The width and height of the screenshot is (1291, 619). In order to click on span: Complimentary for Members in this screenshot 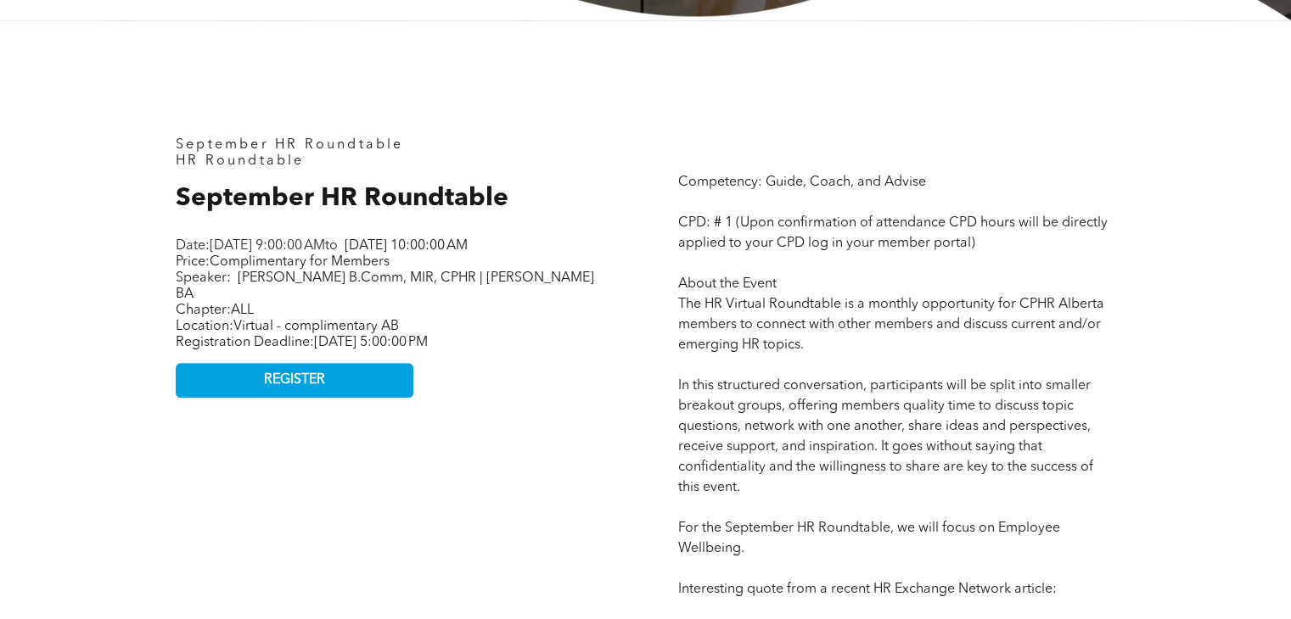, I will do `click(300, 262)`.